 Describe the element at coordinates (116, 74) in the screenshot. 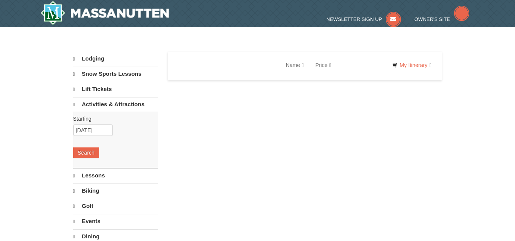

I see `a: Snow Sports Lessons` at that location.